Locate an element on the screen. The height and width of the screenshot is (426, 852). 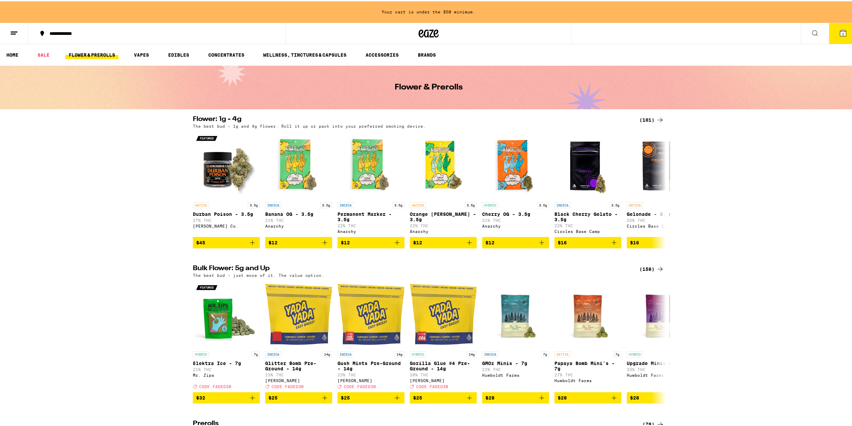
a: Open page for Elektra Ice - 7g from Mr. Zips is located at coordinates (226, 335).